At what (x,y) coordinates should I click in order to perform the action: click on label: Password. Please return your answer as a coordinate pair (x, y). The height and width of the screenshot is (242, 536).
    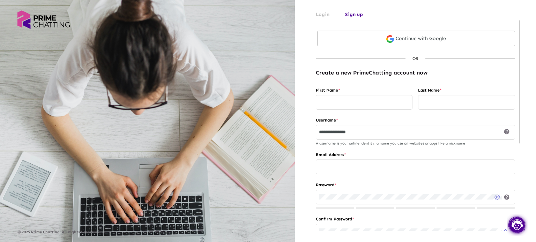
    Looking at the image, I should click on (415, 185).